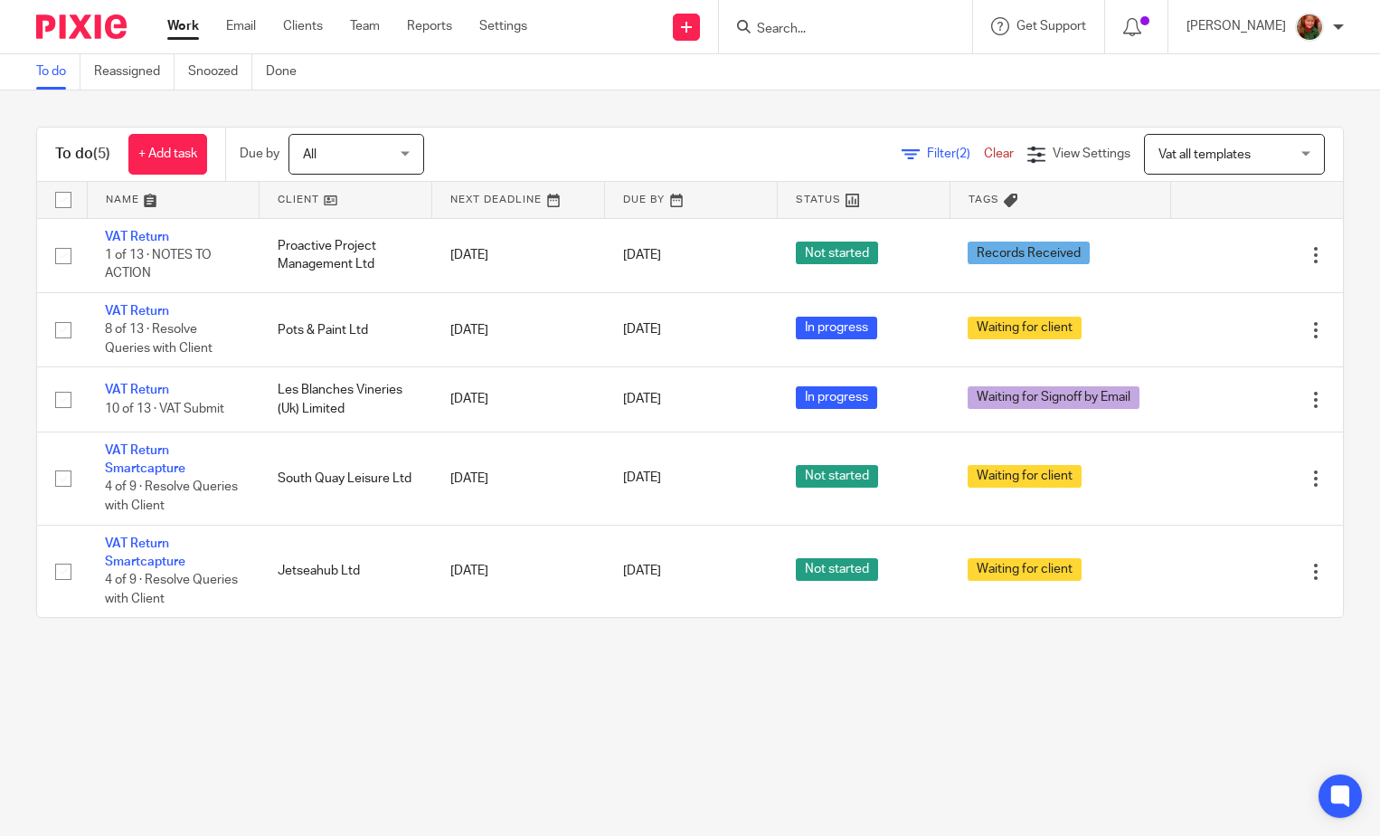  What do you see at coordinates (158, 339) in the screenshot?
I see `span: 8 of 13 · Resolve Queries with Client` at bounding box center [158, 339].